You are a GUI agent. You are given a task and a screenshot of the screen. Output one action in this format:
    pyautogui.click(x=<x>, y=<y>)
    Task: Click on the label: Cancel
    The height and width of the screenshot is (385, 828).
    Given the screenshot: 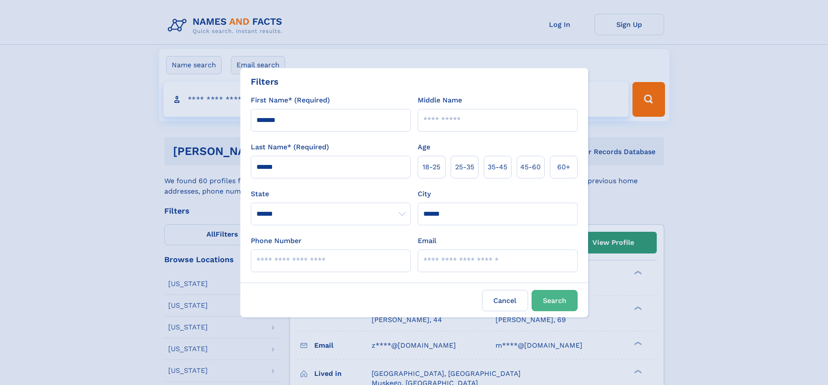 What is the action you would take?
    pyautogui.click(x=505, y=301)
    